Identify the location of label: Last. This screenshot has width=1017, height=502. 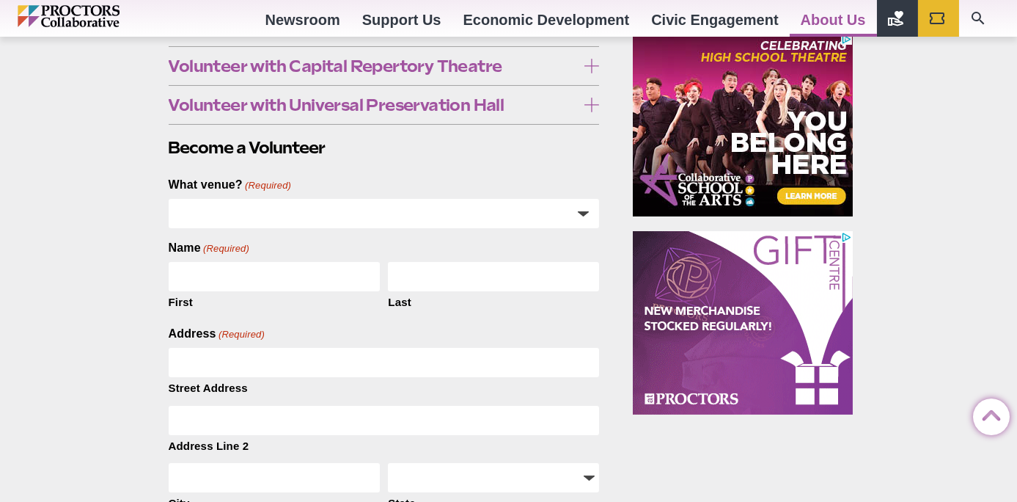
(494, 301).